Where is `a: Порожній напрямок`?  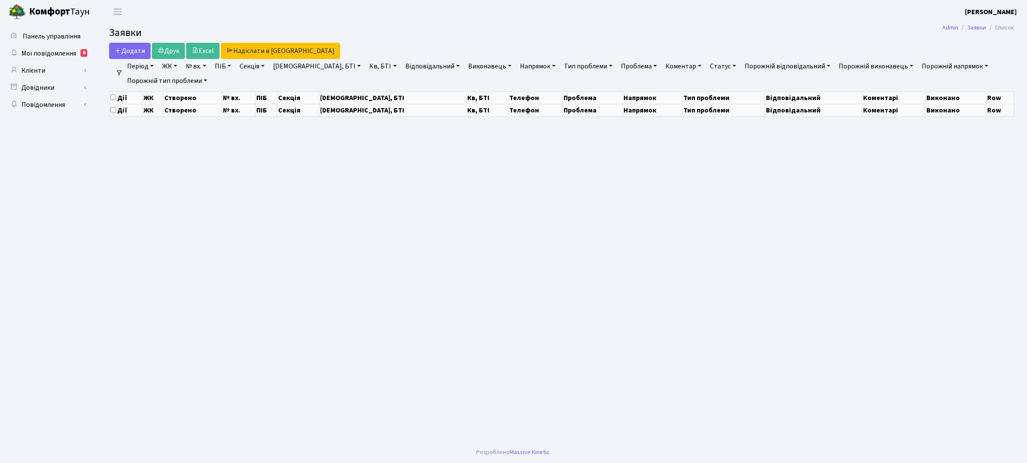
a: Порожній напрямок is located at coordinates (955, 66).